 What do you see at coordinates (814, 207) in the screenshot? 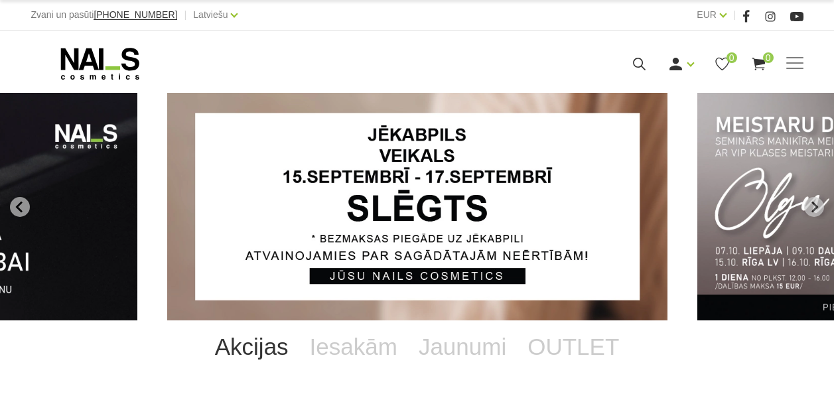
I see `button: Next slide` at bounding box center [814, 207].